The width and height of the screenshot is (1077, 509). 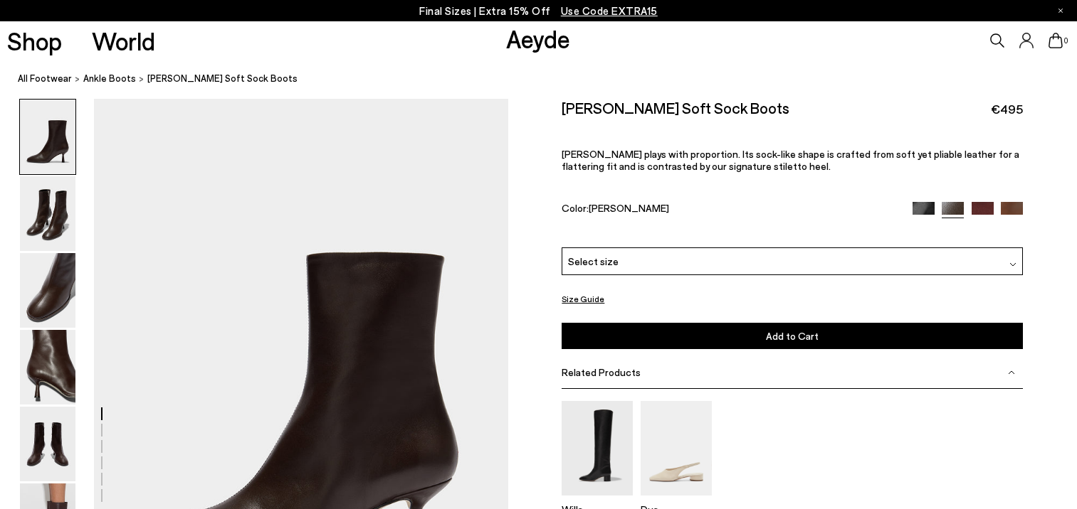 What do you see at coordinates (48, 444) in the screenshot?
I see `img: Dorothy Soft Sock Boots - Image 5` at bounding box center [48, 444].